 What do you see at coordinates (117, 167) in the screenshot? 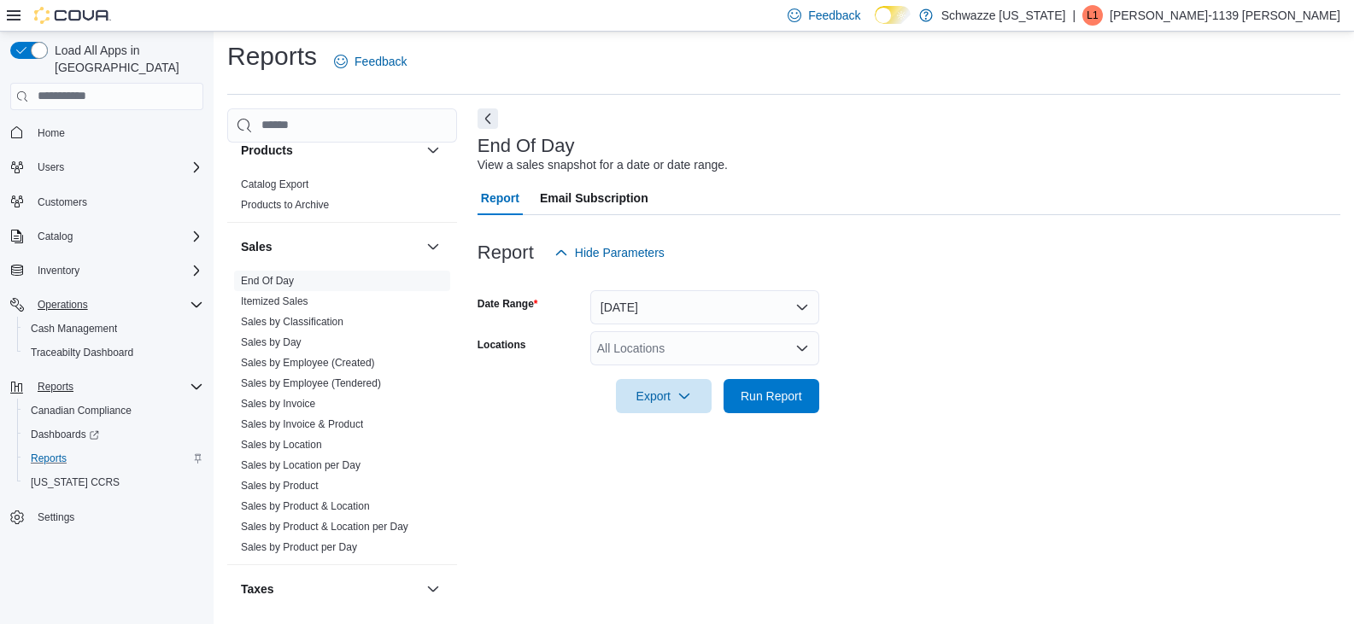
I see `span: Users` at bounding box center [117, 167].